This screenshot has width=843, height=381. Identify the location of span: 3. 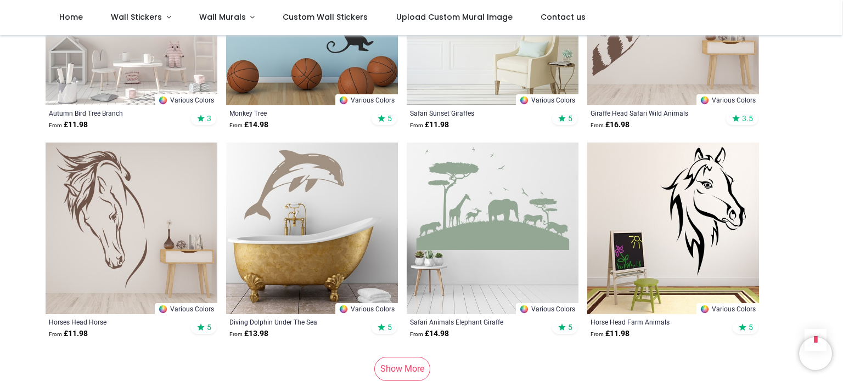
(209, 119).